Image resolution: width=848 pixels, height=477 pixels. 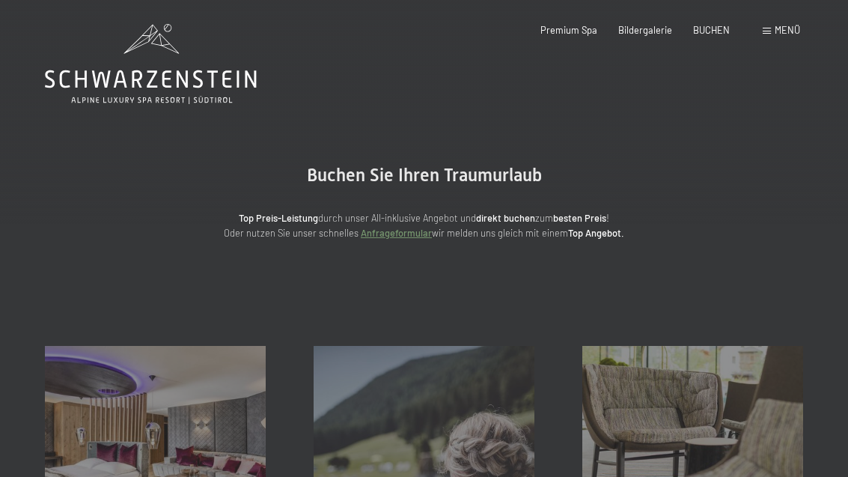 What do you see at coordinates (787, 30) in the screenshot?
I see `span: Menü` at bounding box center [787, 30].